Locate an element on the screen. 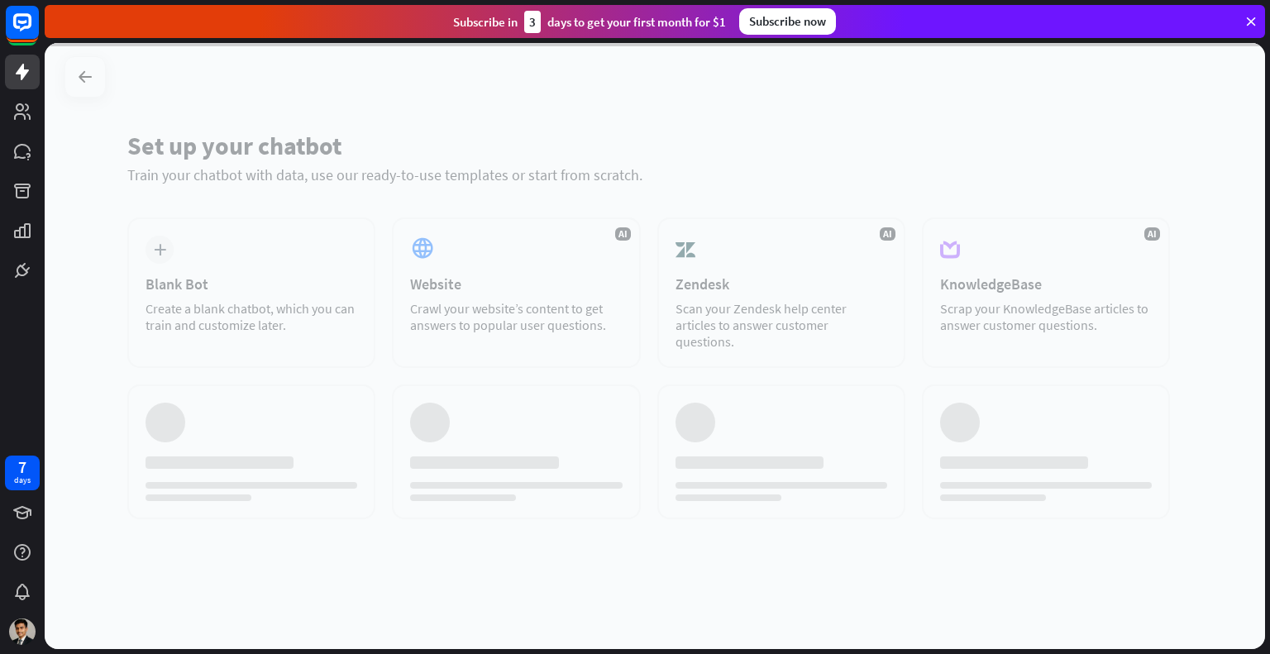  div: Subscribe now is located at coordinates (787, 22).